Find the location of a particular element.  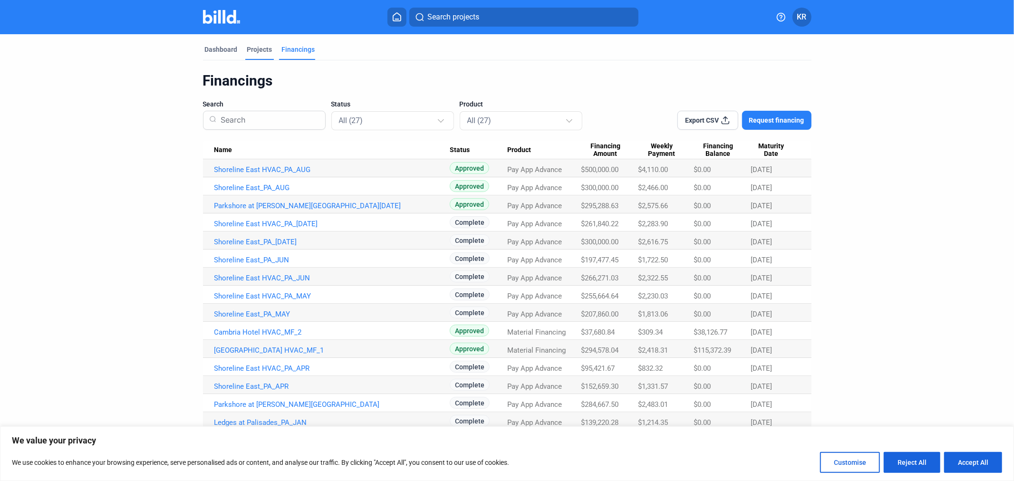

div: Projects is located at coordinates (260, 49).